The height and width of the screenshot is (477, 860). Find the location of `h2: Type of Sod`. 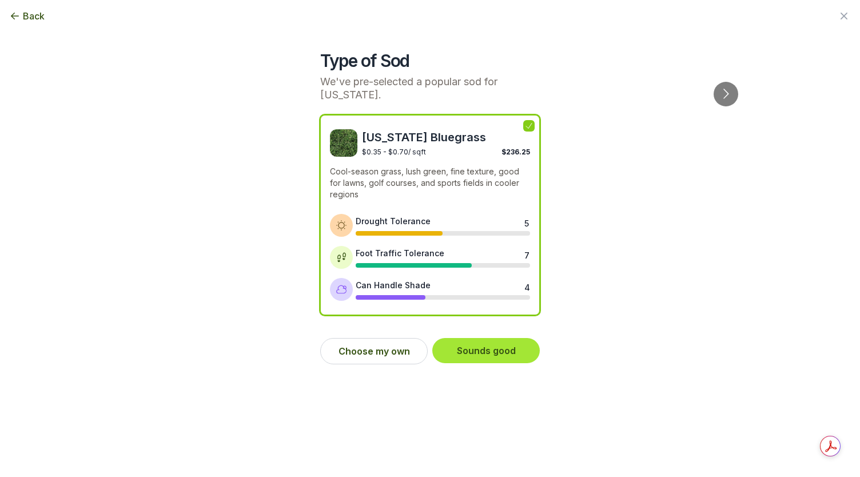

h2: Type of Sod is located at coordinates (430, 61).